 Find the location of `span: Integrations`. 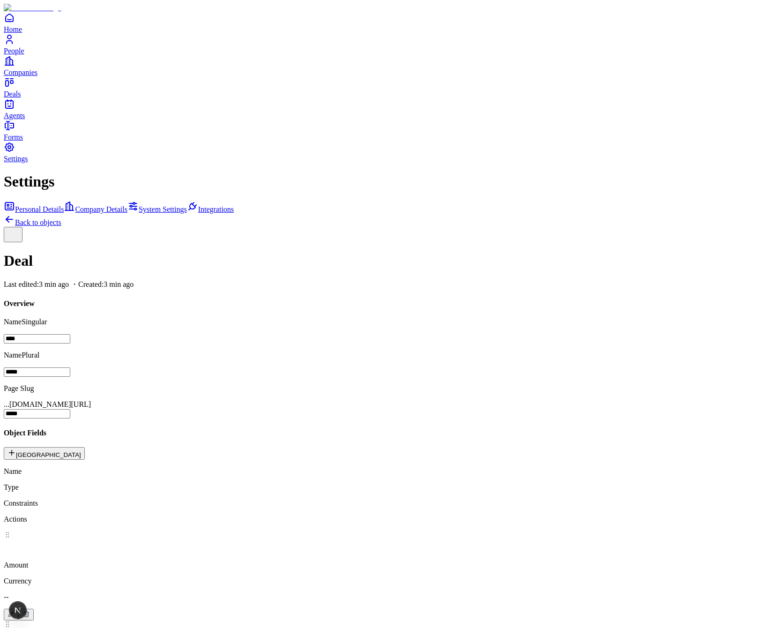

span: Integrations is located at coordinates (216, 209).